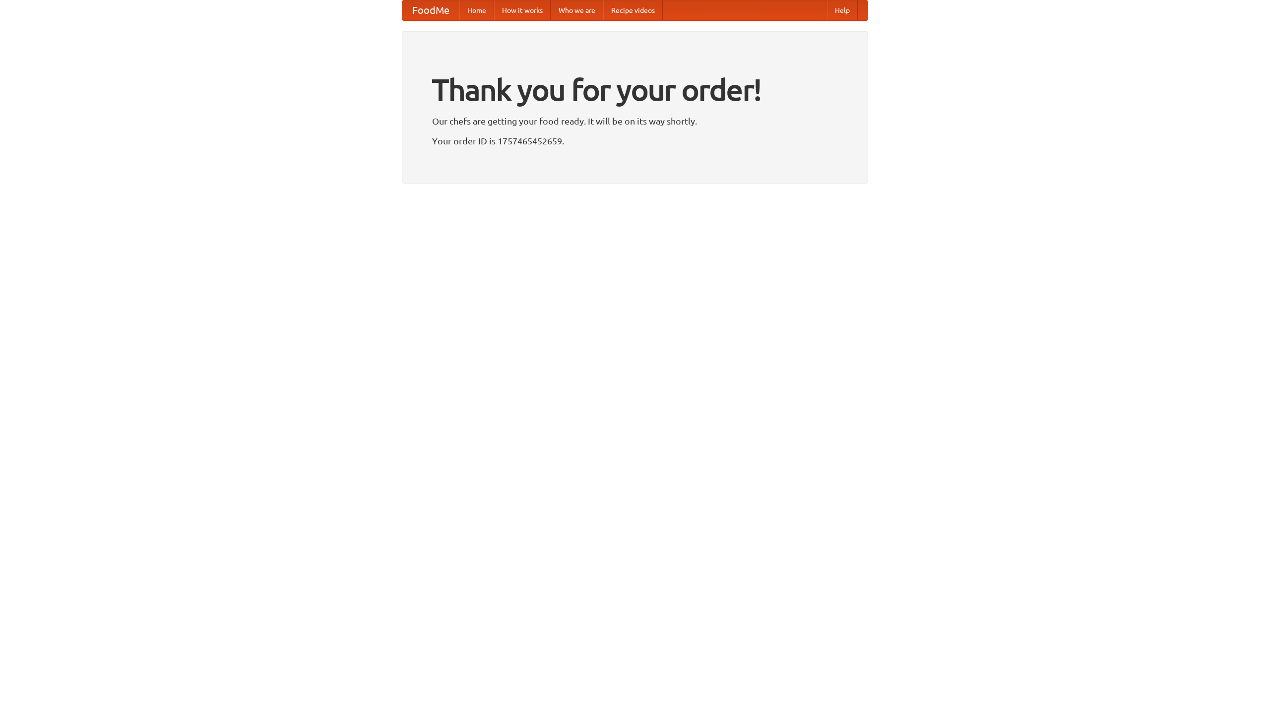 The width and height of the screenshot is (1270, 702). I want to click on p: Your order ID is 1757465452659., so click(635, 141).